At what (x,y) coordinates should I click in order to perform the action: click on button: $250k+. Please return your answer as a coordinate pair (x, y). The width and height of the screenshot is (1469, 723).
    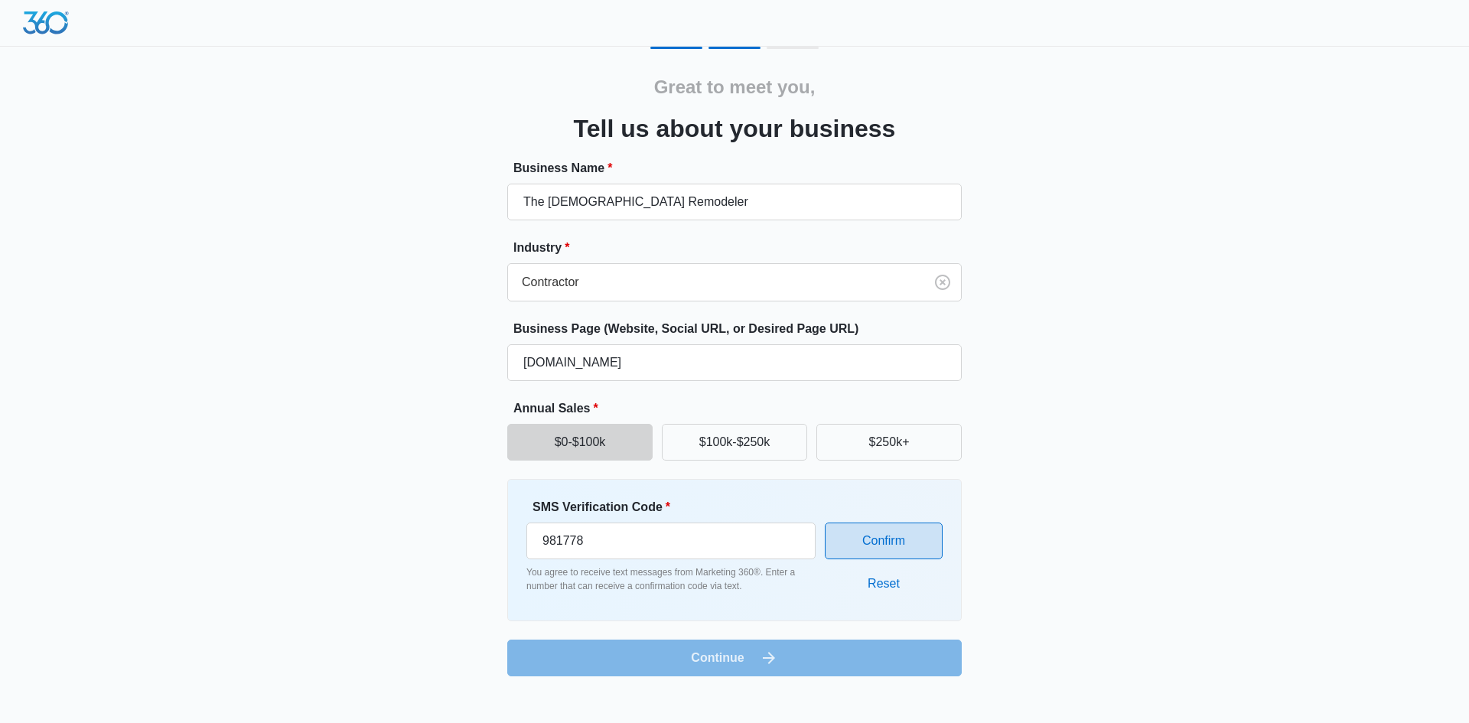
    Looking at the image, I should click on (889, 442).